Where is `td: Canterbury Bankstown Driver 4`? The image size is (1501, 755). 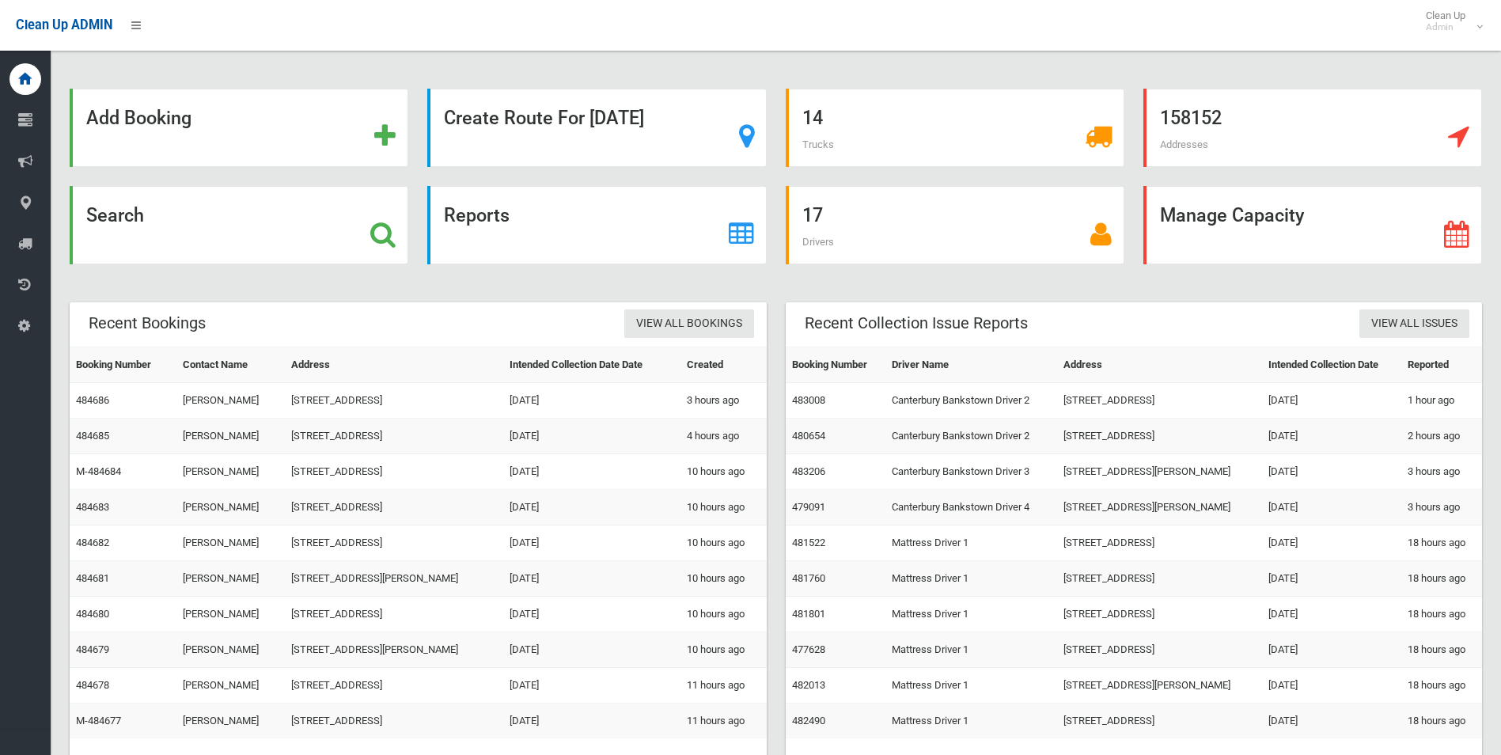 td: Canterbury Bankstown Driver 4 is located at coordinates (971, 507).